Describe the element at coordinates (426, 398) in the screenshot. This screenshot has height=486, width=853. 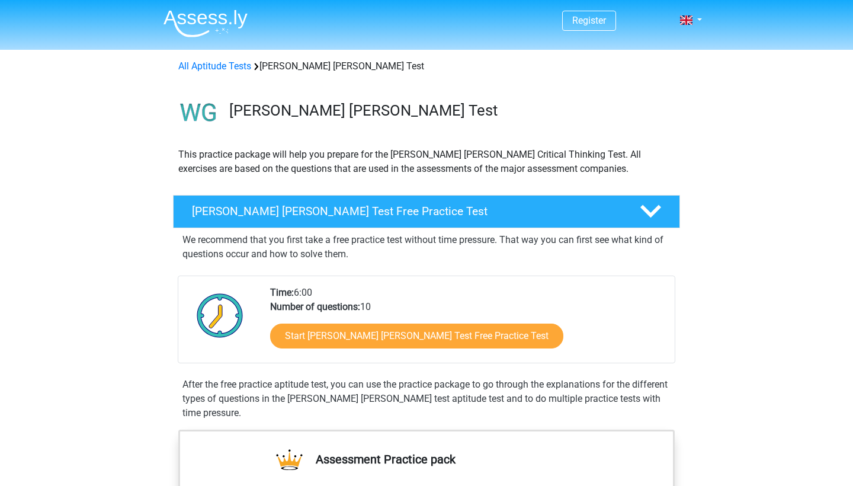
I see `div: After the free practice aptitude test, you can use the practice package to go through the explana...` at that location.